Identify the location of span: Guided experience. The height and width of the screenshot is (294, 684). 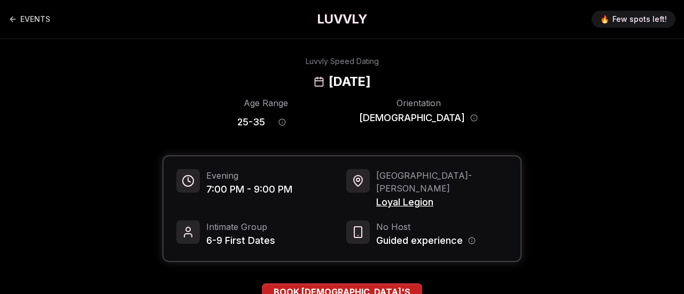
(419, 241).